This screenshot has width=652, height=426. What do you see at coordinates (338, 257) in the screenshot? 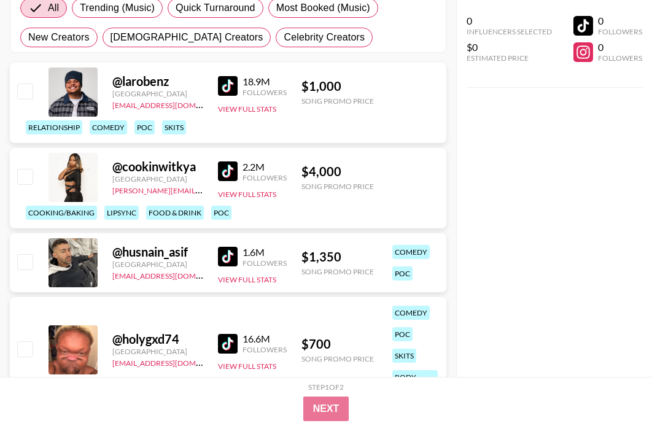
I see `div: $ 1,350` at bounding box center [338, 257].